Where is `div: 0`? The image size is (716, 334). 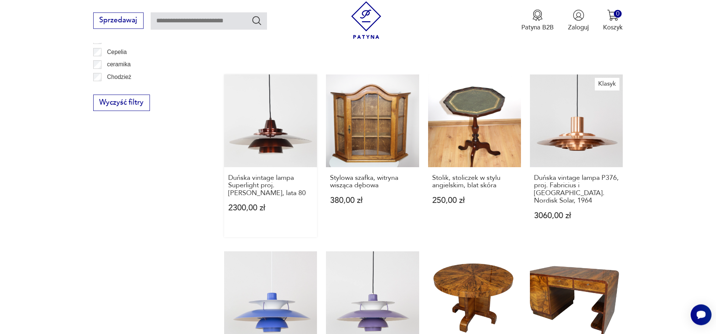
div: 0 is located at coordinates (617, 13).